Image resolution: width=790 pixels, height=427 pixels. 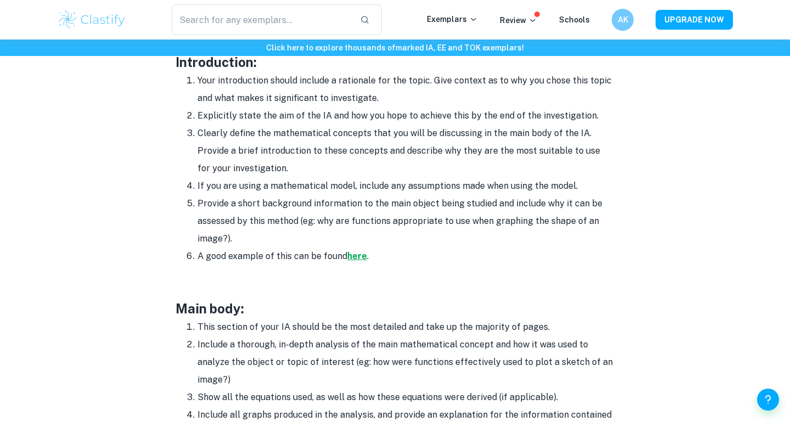 What do you see at coordinates (406, 89) in the screenshot?
I see `li: Your introduction should include a rationale for the topic. Give context as to why you chose this...` at bounding box center [406, 89].